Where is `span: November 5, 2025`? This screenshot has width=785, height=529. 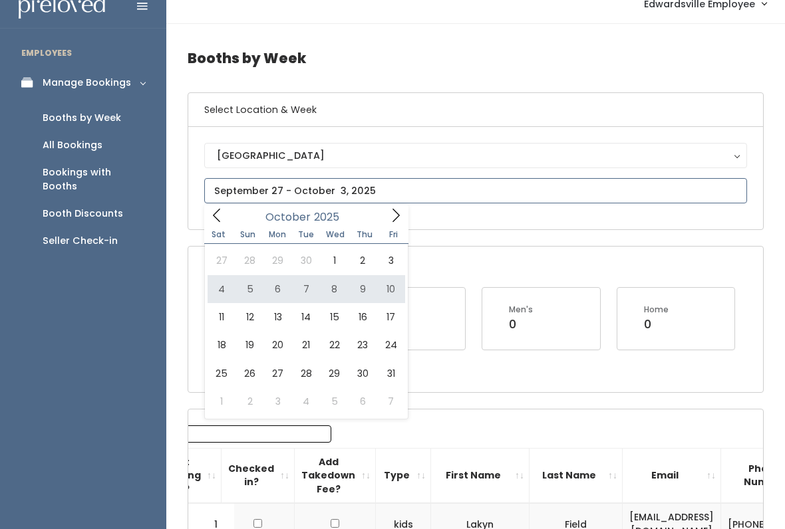
span: November 5, 2025 is located at coordinates (334, 402).